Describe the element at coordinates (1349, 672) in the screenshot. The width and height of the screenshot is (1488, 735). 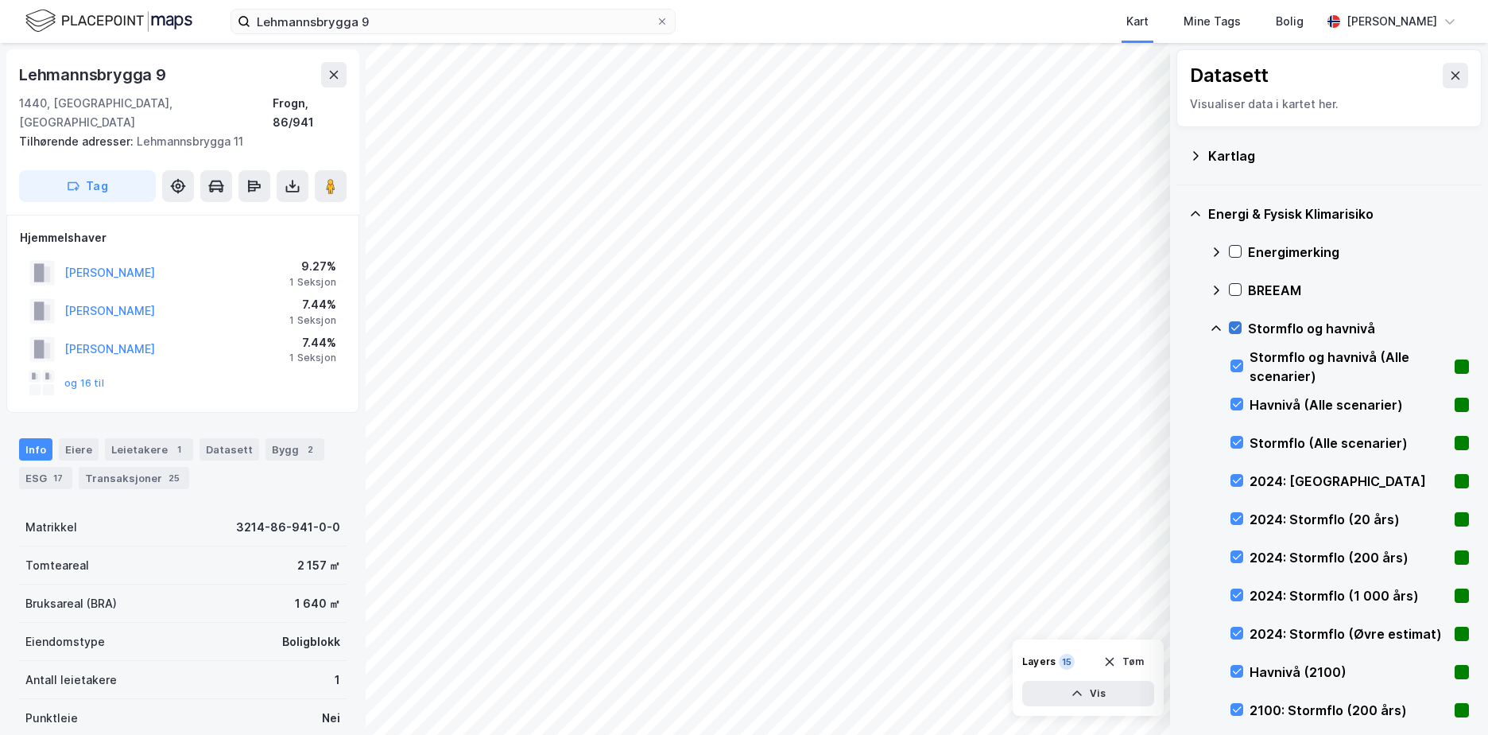
I see `div: Havnivå (2100)` at that location.